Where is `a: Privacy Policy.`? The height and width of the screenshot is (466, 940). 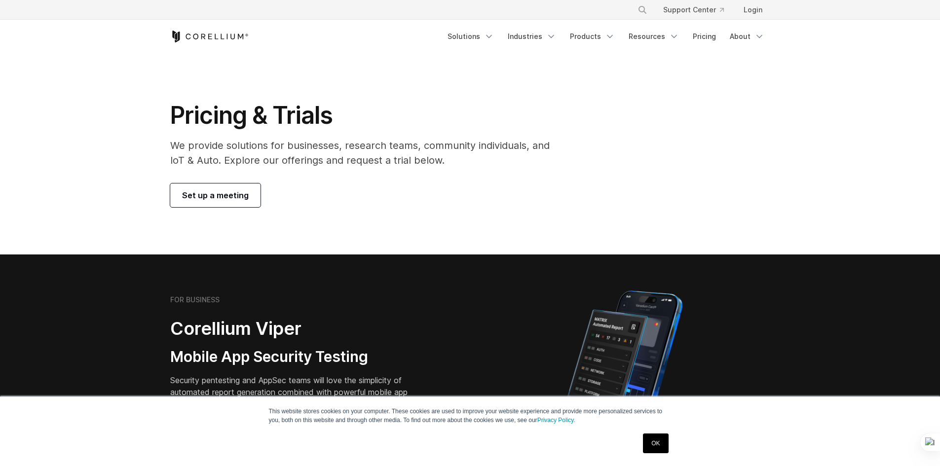
a: Privacy Policy. is located at coordinates (556, 420).